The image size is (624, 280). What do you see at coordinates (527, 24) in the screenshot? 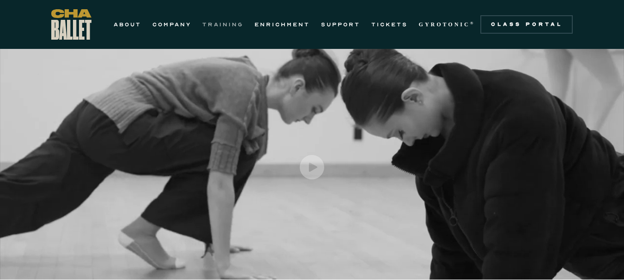
I see `div: Class Portal` at bounding box center [527, 24].